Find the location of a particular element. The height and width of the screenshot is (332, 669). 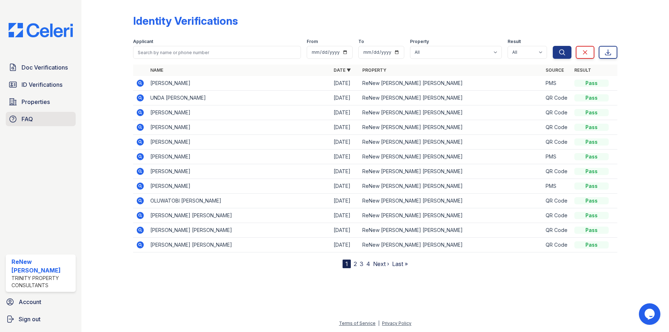

a: FAQ is located at coordinates (41, 119).